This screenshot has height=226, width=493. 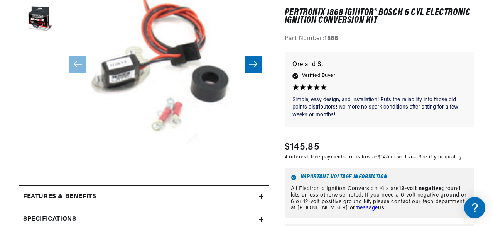 What do you see at coordinates (302, 147) in the screenshot?
I see `span: $145.85` at bounding box center [302, 147].